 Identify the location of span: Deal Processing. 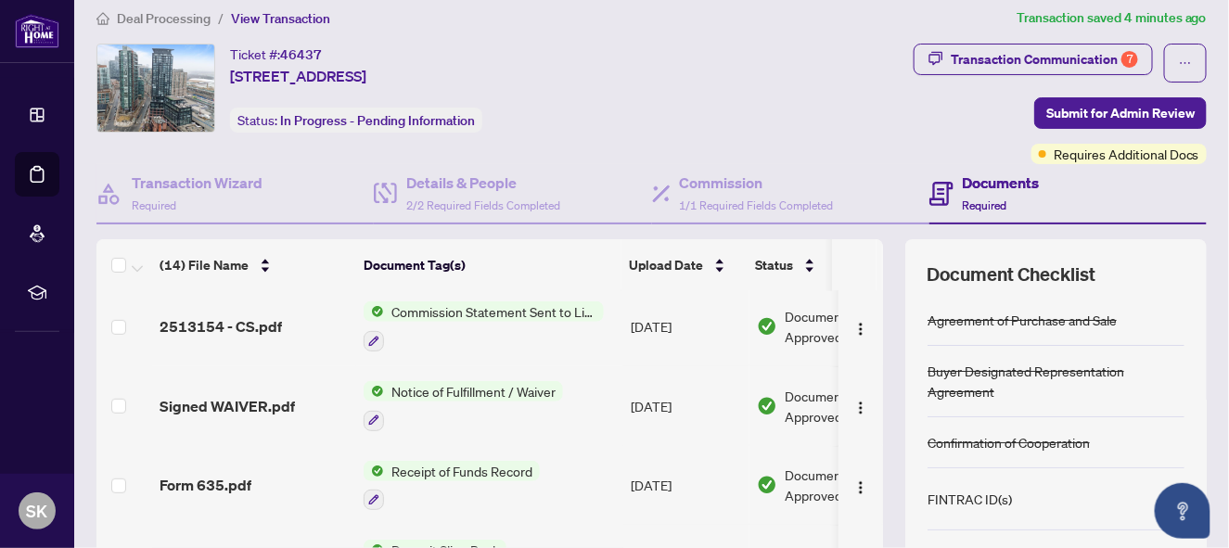
(163, 19).